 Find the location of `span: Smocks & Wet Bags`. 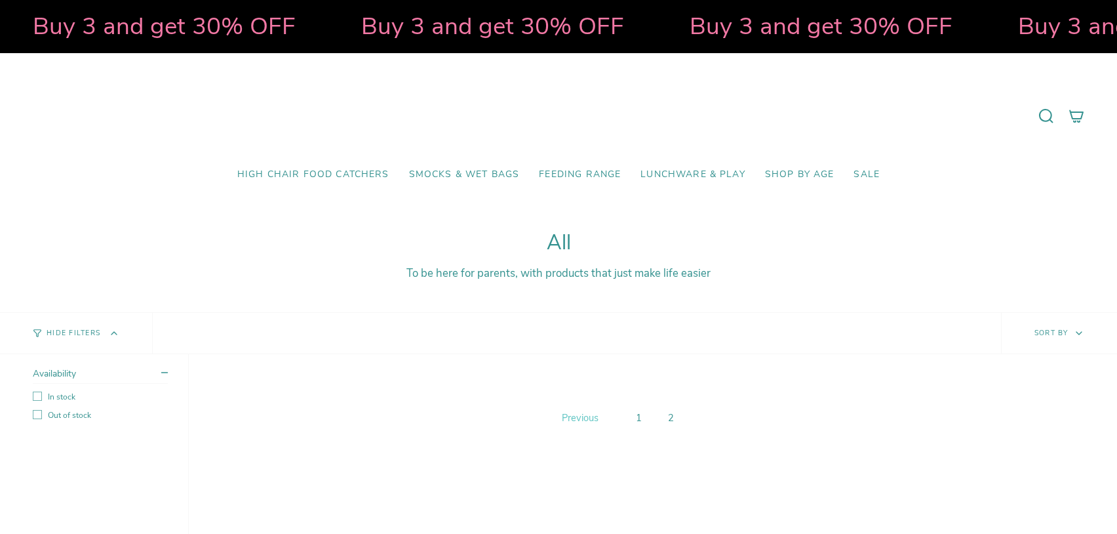

span: Smocks & Wet Bags is located at coordinates (464, 174).